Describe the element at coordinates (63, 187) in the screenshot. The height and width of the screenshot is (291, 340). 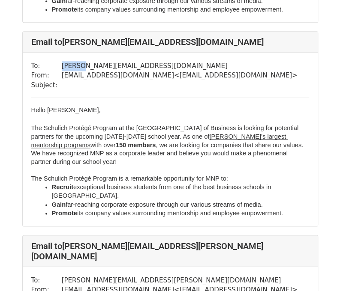
I see `span: Recruit` at that location.